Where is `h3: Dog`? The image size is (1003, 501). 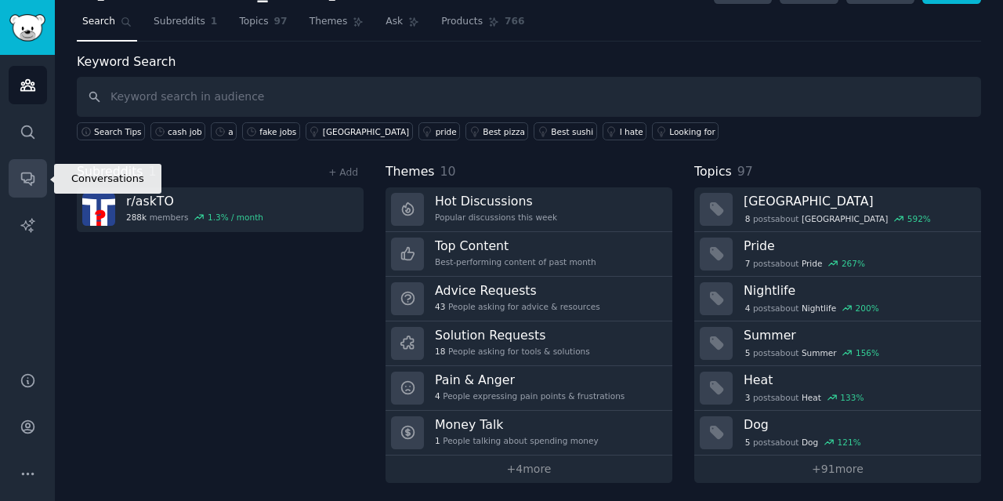
h3: Dog is located at coordinates (857, 424).